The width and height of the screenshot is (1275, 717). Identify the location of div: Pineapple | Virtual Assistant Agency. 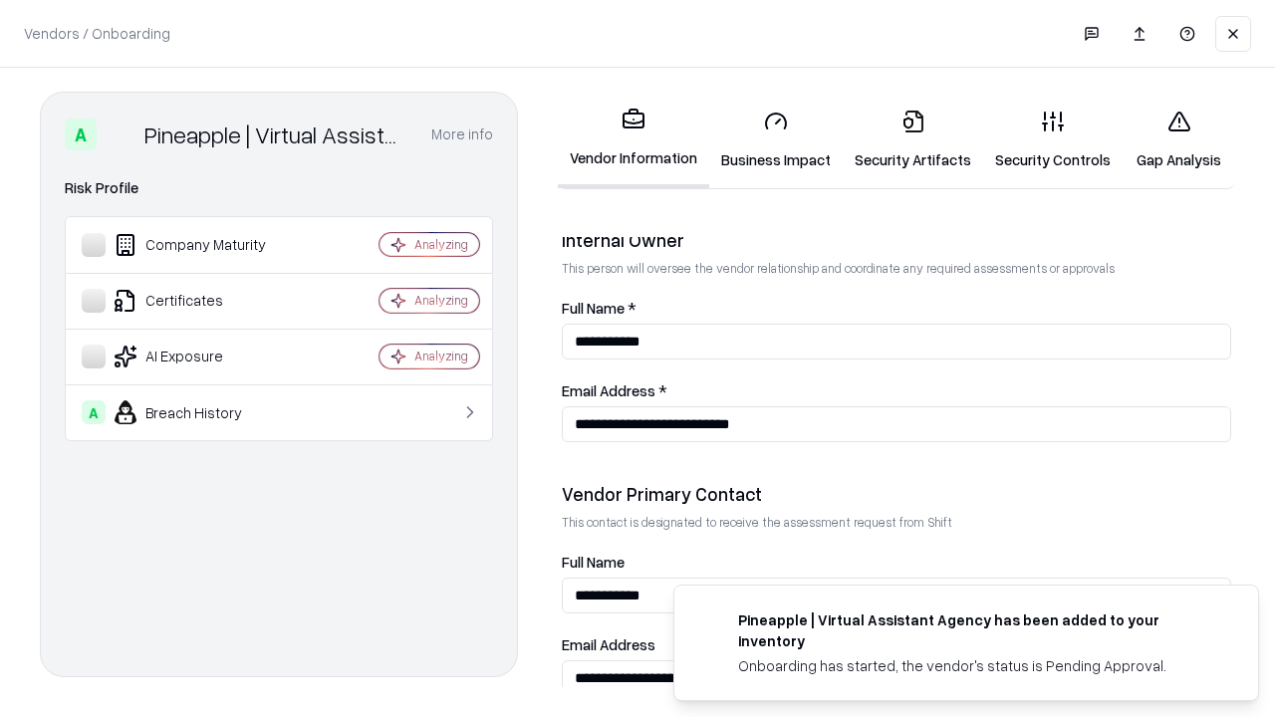
(276, 134).